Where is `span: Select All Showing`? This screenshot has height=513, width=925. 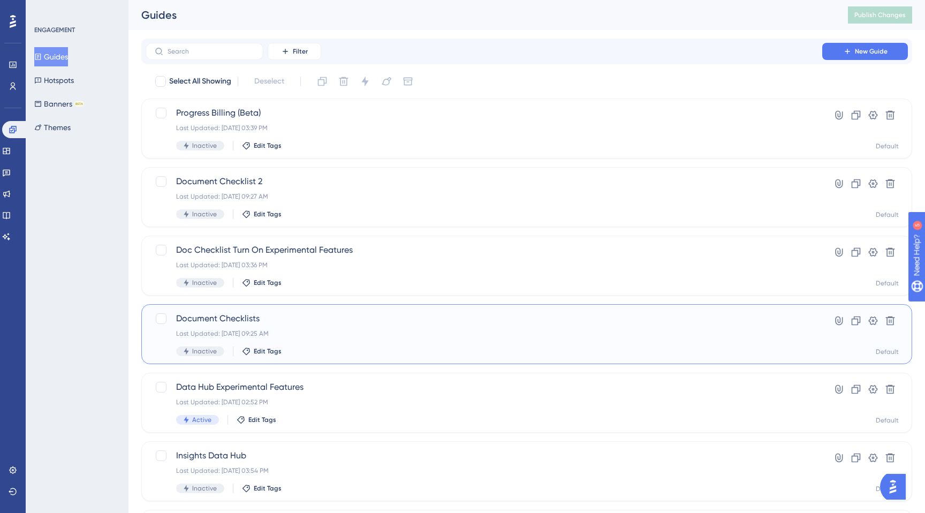 span: Select All Showing is located at coordinates (200, 81).